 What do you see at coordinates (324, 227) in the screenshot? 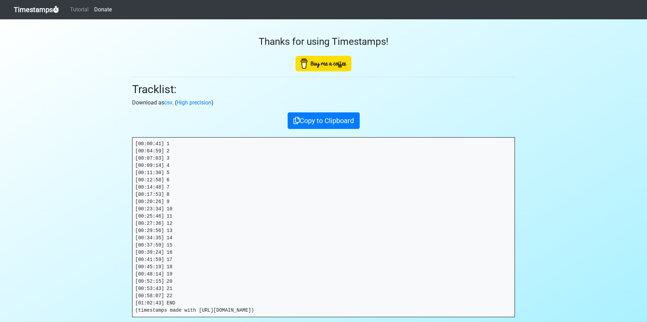
I see `pre: [00:00:41] 1 [00:04:59] 2 [00:07:03] 3 [00:09:14] 4 [00:11:30] 5 [00:12:58] 6 [00:14:48] 7 [00:17...` at bounding box center [324, 227].